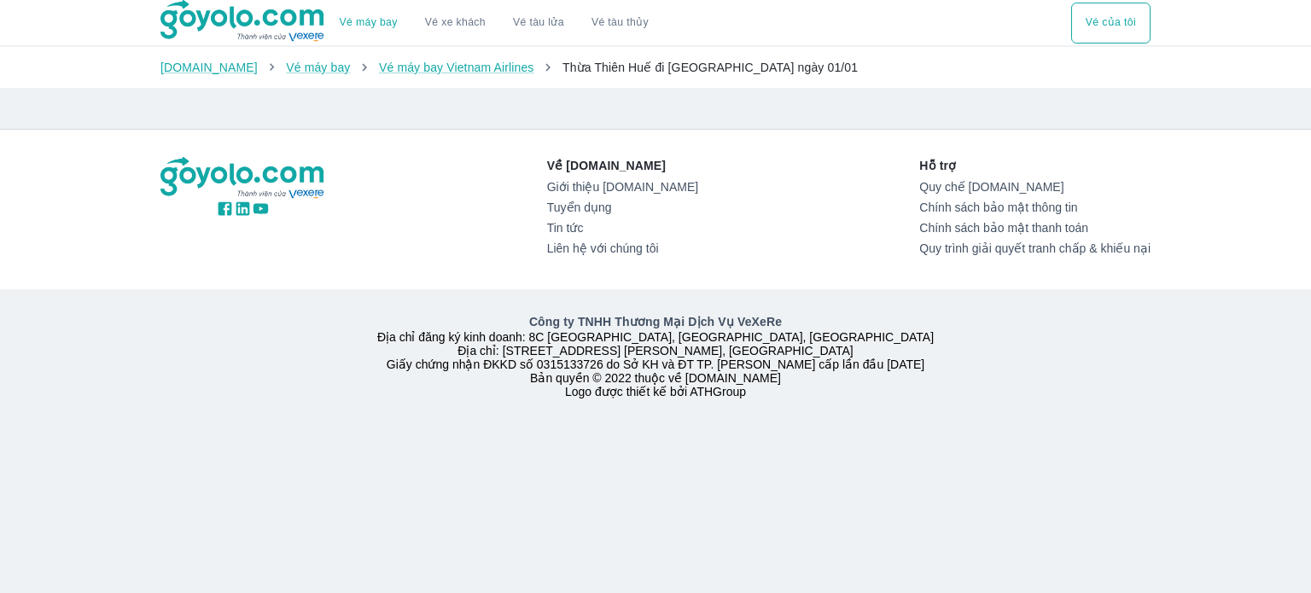 The width and height of the screenshot is (1311, 593). I want to click on a: Vé xe khách, so click(455, 22).